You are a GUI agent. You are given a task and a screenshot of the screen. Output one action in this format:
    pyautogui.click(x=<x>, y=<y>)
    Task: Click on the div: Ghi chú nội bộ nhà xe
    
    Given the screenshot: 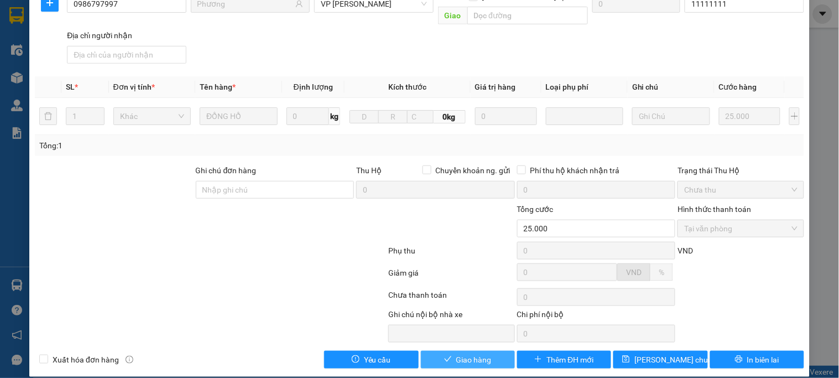 What is the action you would take?
    pyautogui.click(x=451, y=316)
    